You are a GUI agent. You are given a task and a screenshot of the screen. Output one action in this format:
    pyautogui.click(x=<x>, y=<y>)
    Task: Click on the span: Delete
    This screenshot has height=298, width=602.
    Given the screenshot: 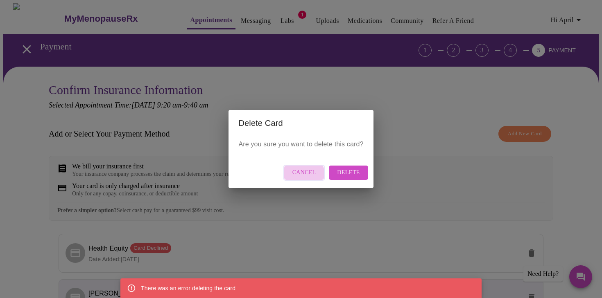 What is the action you would take?
    pyautogui.click(x=348, y=173)
    